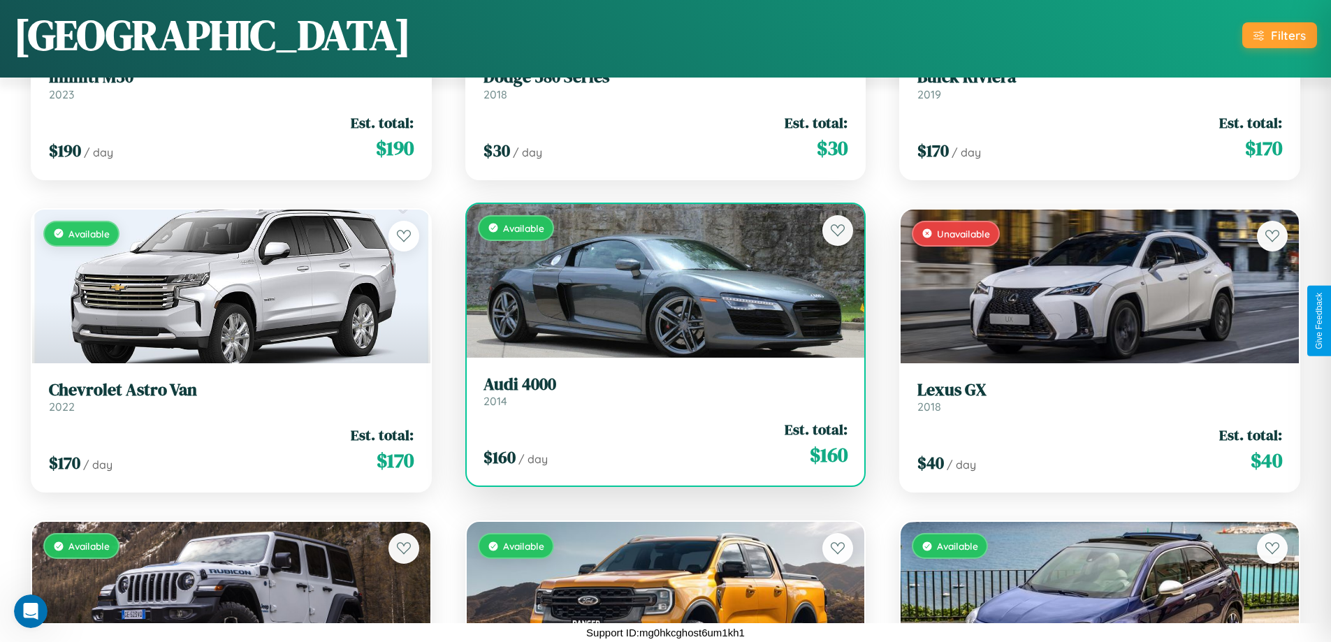 The image size is (1331, 642). I want to click on a: Infiniti M302023, so click(231, 84).